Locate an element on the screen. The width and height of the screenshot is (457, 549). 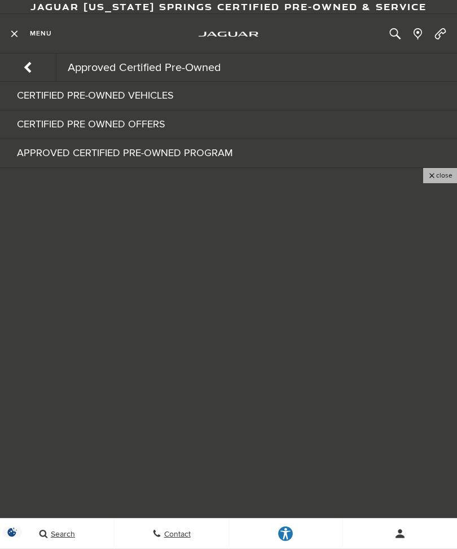
span: Menu is located at coordinates (41, 33).